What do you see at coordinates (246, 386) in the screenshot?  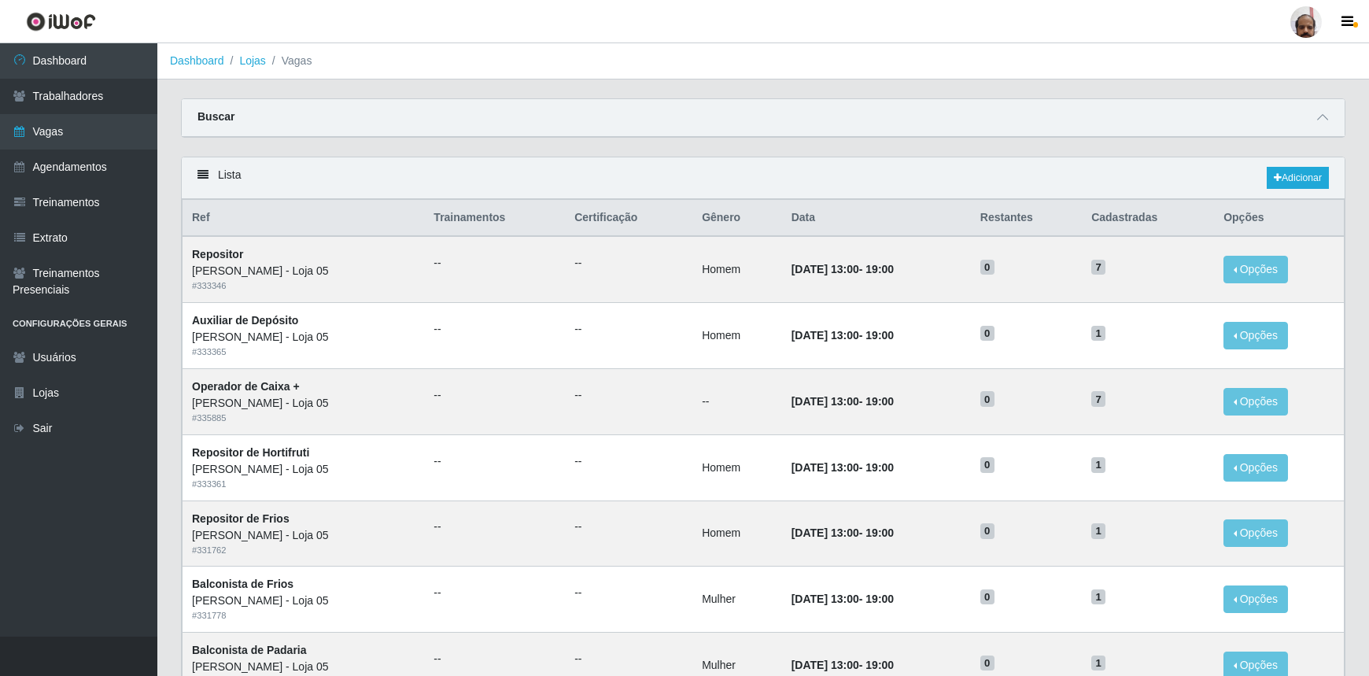 I see `strong: Operador de Caixa +` at bounding box center [246, 386].